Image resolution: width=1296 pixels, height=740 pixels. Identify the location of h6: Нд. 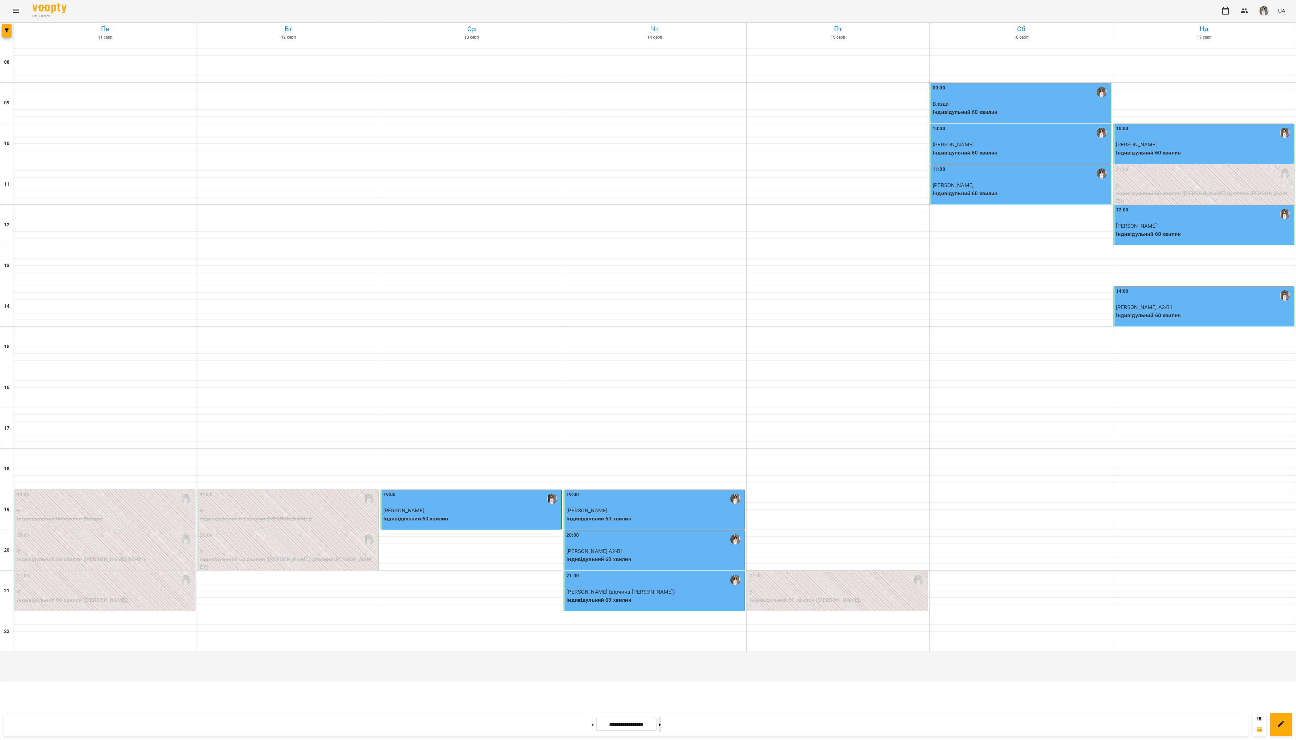
(1205, 29).